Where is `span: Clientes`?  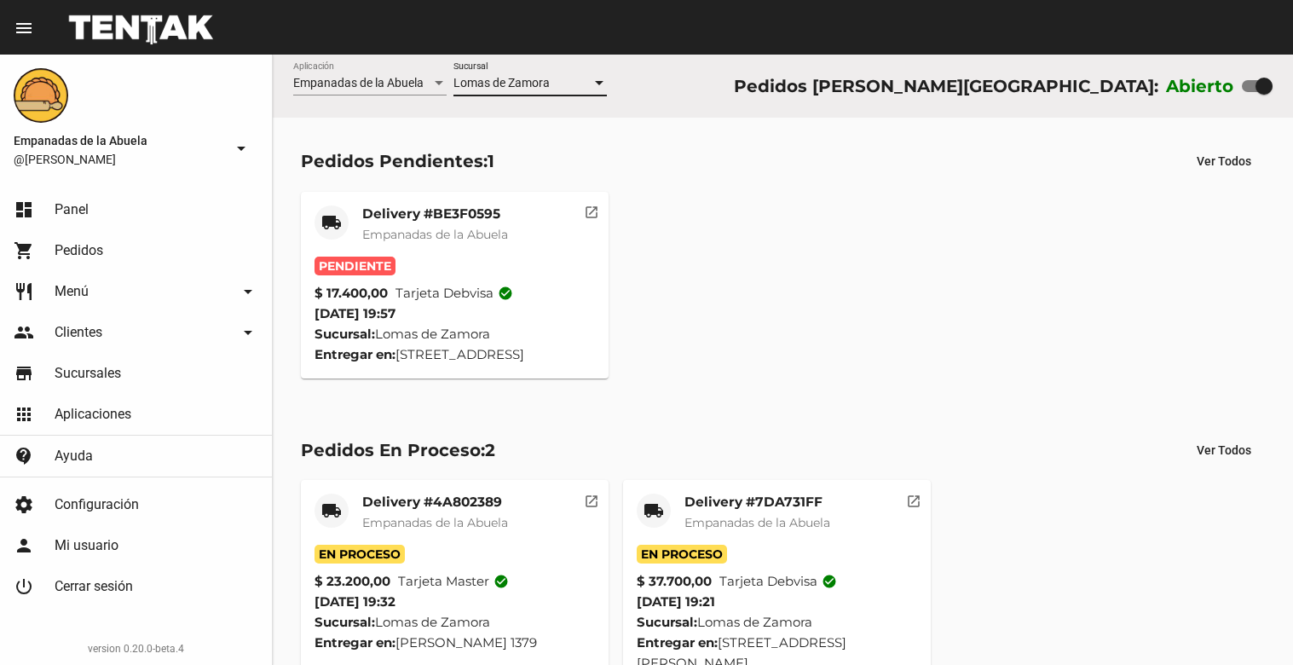 span: Clientes is located at coordinates (78, 332).